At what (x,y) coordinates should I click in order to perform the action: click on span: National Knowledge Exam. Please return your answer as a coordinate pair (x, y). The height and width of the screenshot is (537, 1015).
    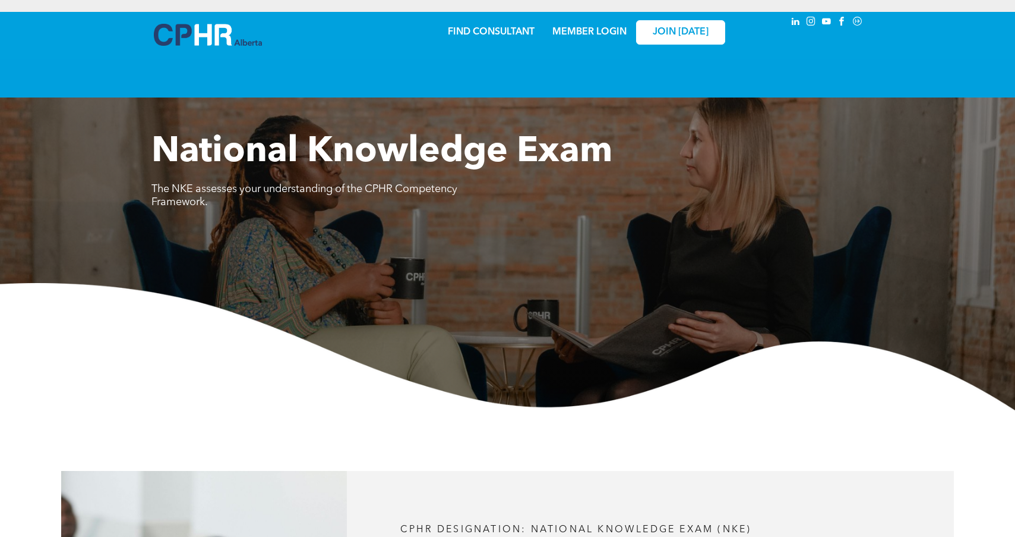
    Looking at the image, I should click on (382, 152).